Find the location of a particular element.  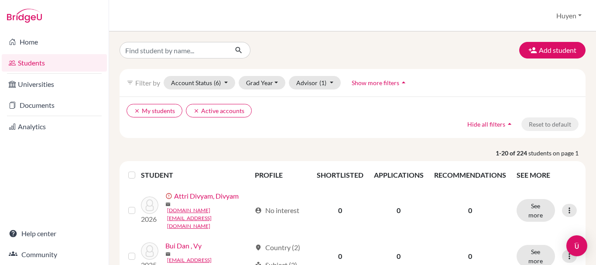

strong: 1-20 of 224 is located at coordinates (512, 153).